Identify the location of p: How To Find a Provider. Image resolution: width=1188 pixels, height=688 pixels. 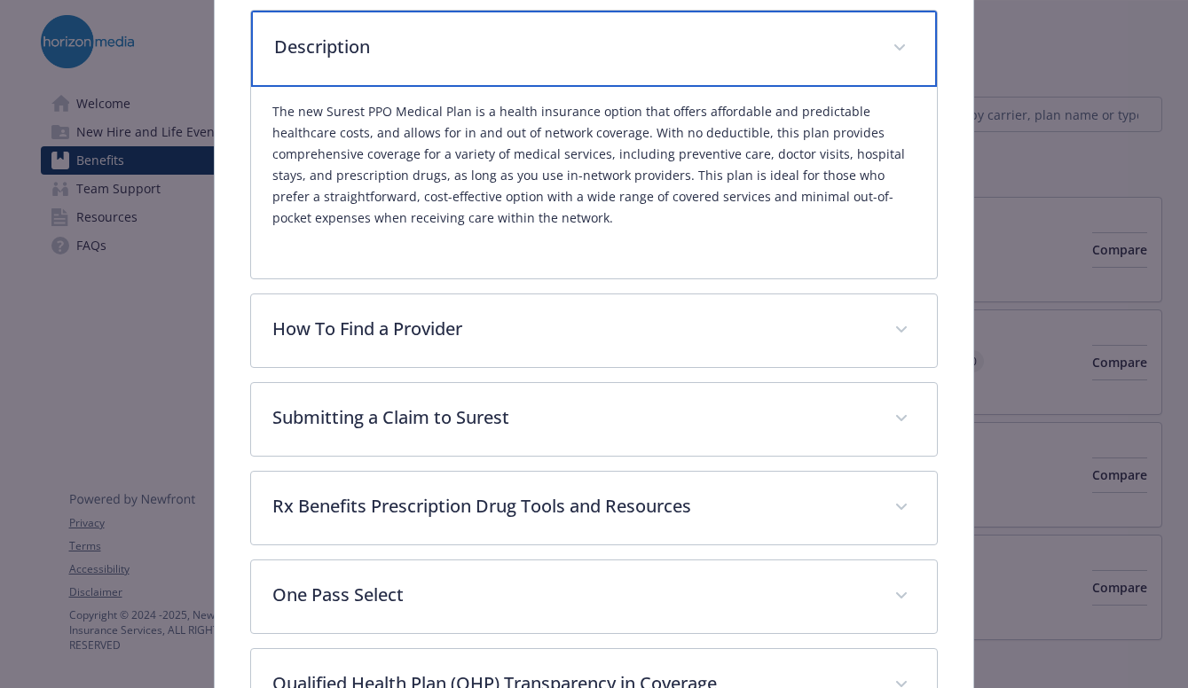
(572, 329).